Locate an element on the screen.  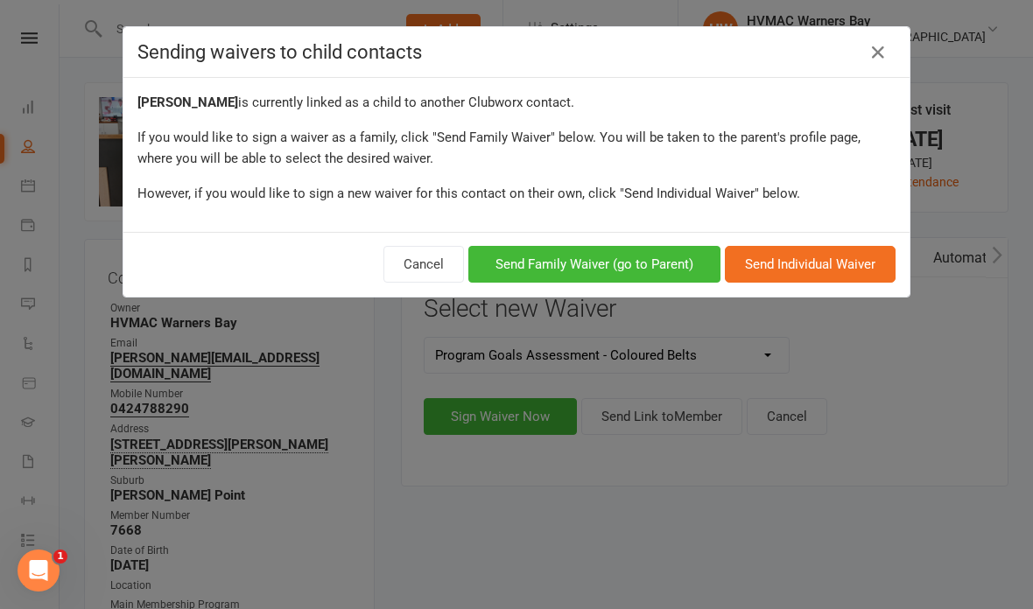
a: Close is located at coordinates (878, 53).